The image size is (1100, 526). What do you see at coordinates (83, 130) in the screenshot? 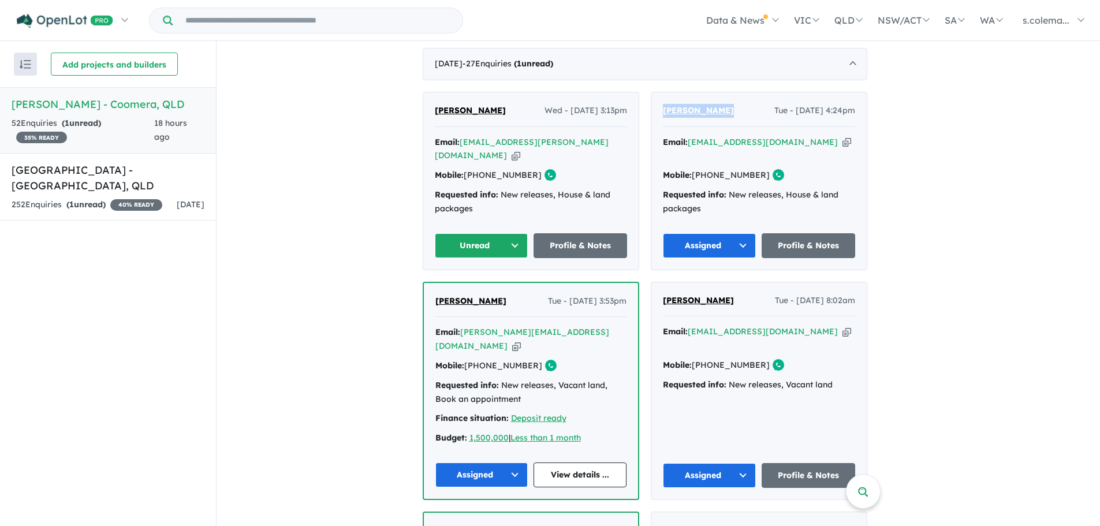
I see `div: 52 Enquir ies` at bounding box center [83, 130].